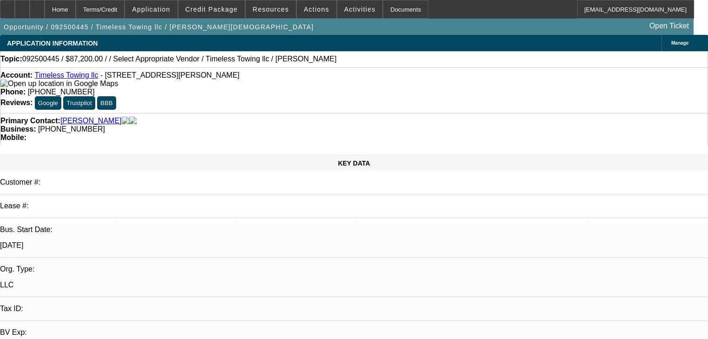  I want to click on button: Credit Package, so click(211, 9).